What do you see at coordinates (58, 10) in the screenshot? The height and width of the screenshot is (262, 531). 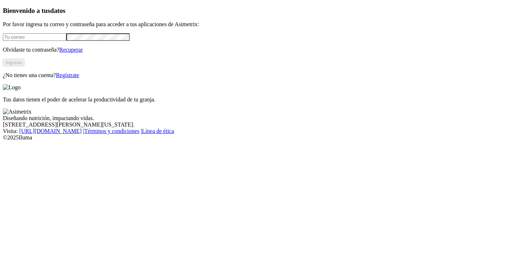 I see `span: datos` at bounding box center [58, 10].